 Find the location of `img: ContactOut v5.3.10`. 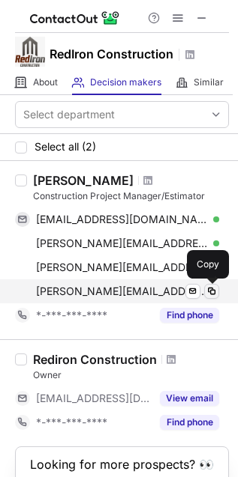

img: ContactOut v5.3.10 is located at coordinates (75, 18).